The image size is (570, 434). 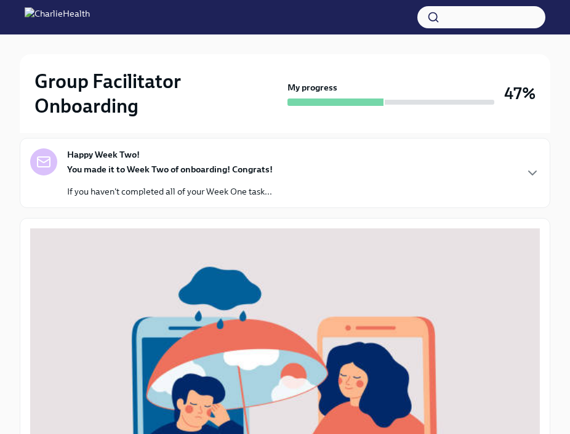 What do you see at coordinates (312, 87) in the screenshot?
I see `strong: My progress` at bounding box center [312, 87].